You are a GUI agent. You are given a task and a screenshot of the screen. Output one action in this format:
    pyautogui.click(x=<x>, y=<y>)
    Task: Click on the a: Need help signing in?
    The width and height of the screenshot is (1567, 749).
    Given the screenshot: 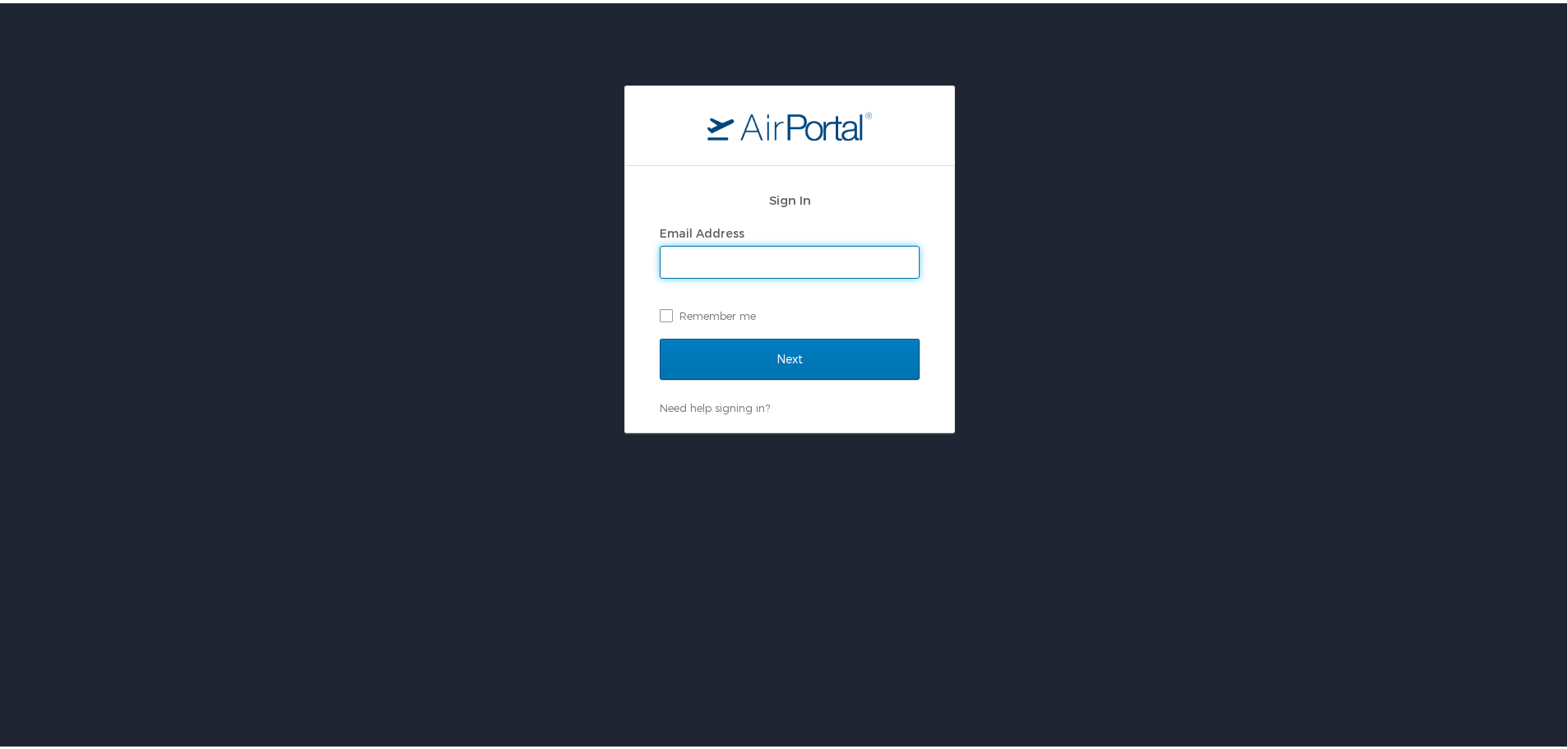 What is the action you would take?
    pyautogui.click(x=715, y=405)
    